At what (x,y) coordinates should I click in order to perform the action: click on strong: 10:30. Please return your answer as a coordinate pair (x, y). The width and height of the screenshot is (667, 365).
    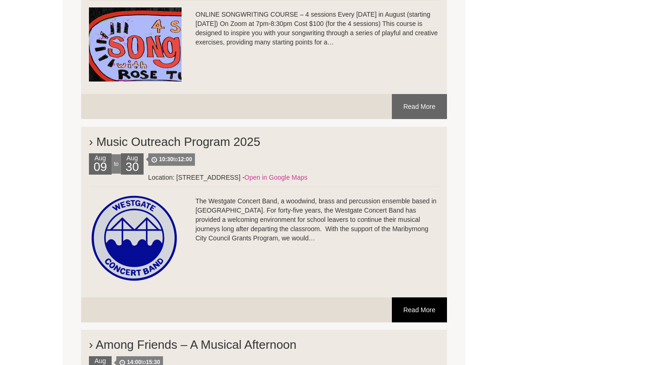
    Looking at the image, I should click on (166, 159).